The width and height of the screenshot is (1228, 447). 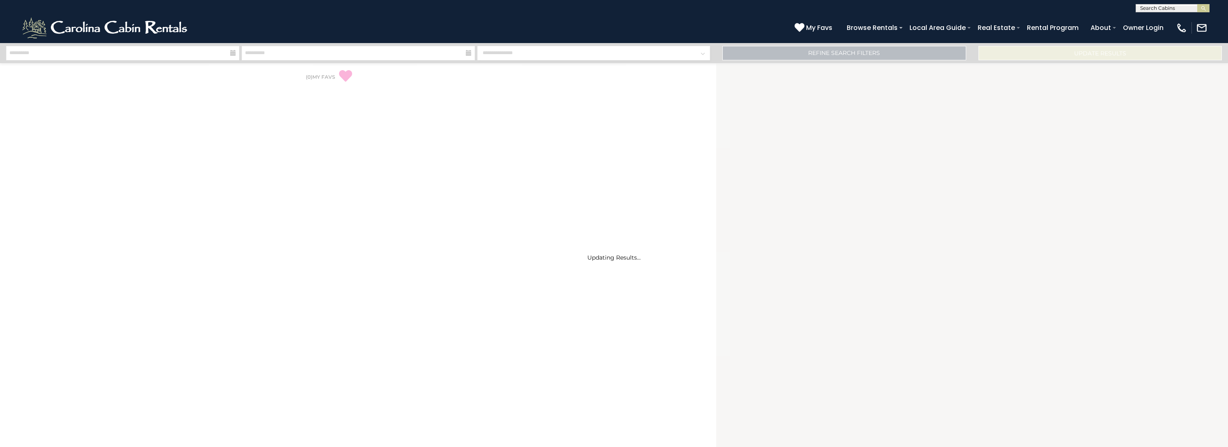 What do you see at coordinates (1143, 27) in the screenshot?
I see `a: Owner Login` at bounding box center [1143, 27].